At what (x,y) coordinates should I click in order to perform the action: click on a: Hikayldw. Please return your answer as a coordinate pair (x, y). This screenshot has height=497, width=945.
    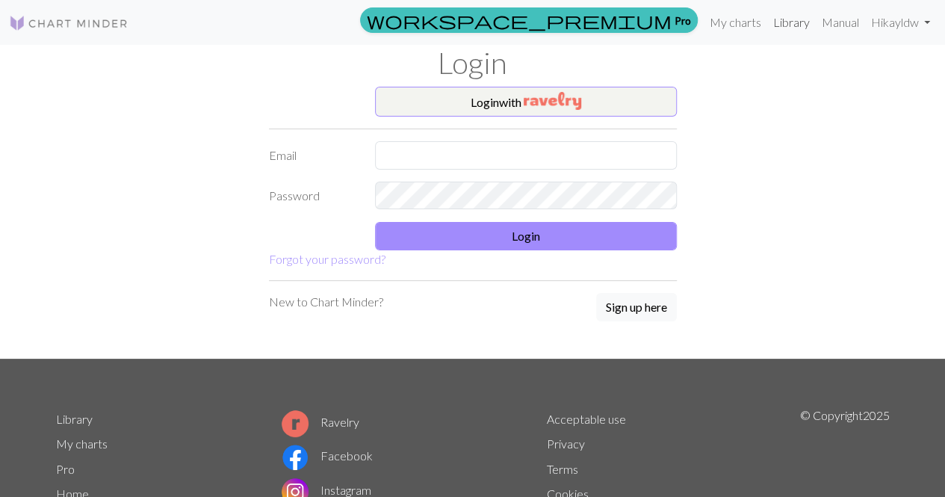
    Looking at the image, I should click on (900, 22).